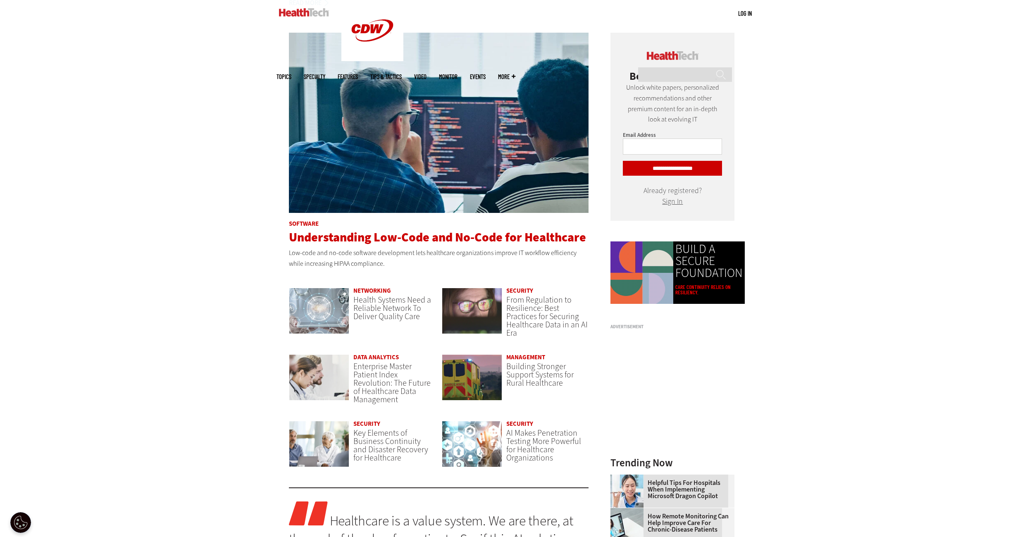 Image resolution: width=1032 pixels, height=537 pixels. What do you see at coordinates (640, 135) in the screenshot?
I see `label: Email Address` at bounding box center [640, 135].